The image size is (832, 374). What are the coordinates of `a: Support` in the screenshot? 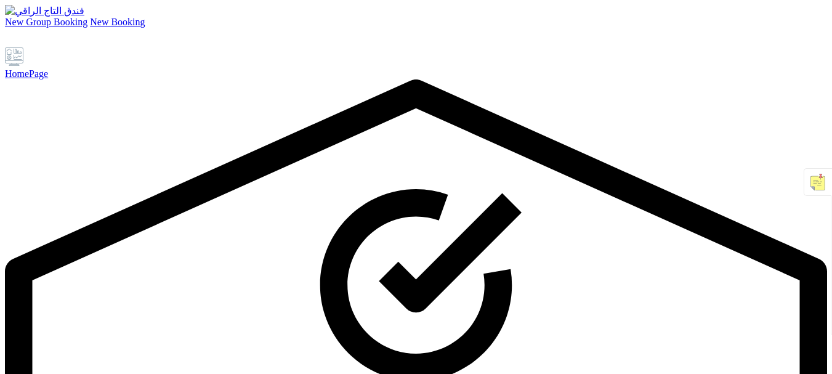 It's located at (13, 41).